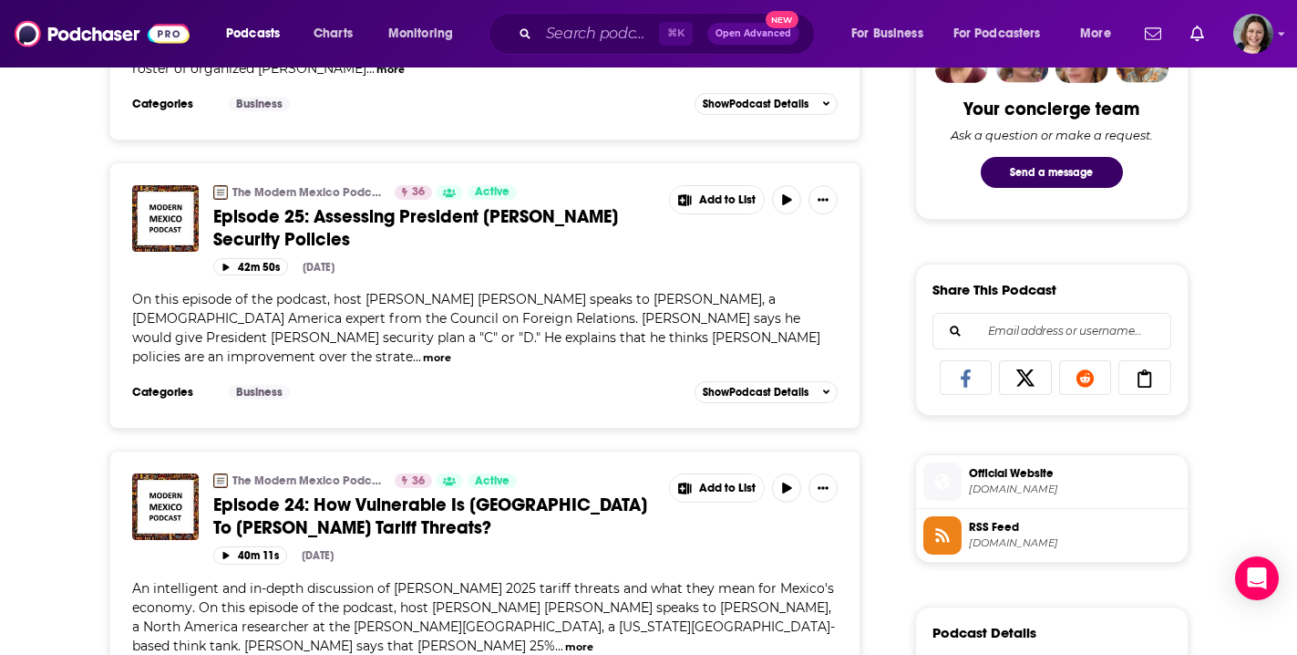 The width and height of the screenshot is (1297, 655). I want to click on a: Charts, so click(333, 34).